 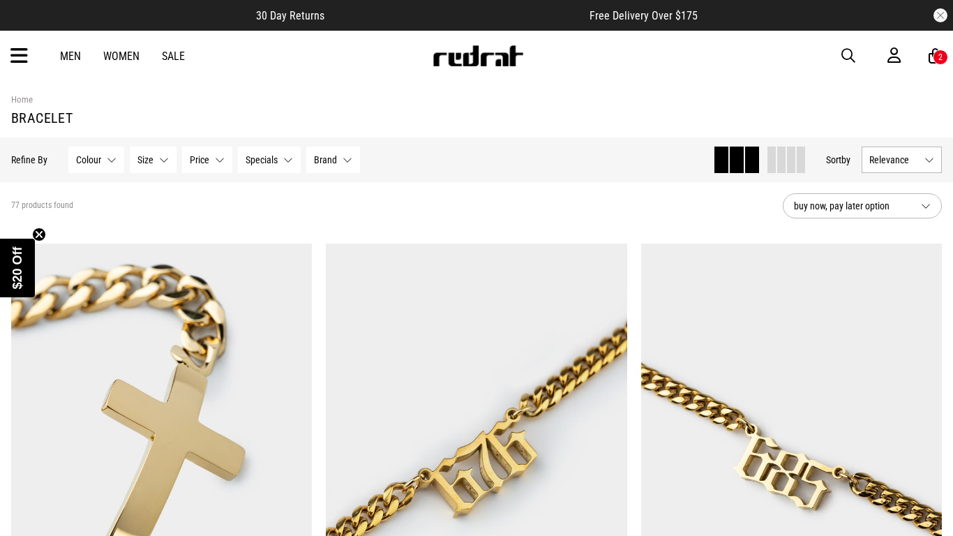 What do you see at coordinates (894, 160) in the screenshot?
I see `span: Relevance` at bounding box center [894, 160].